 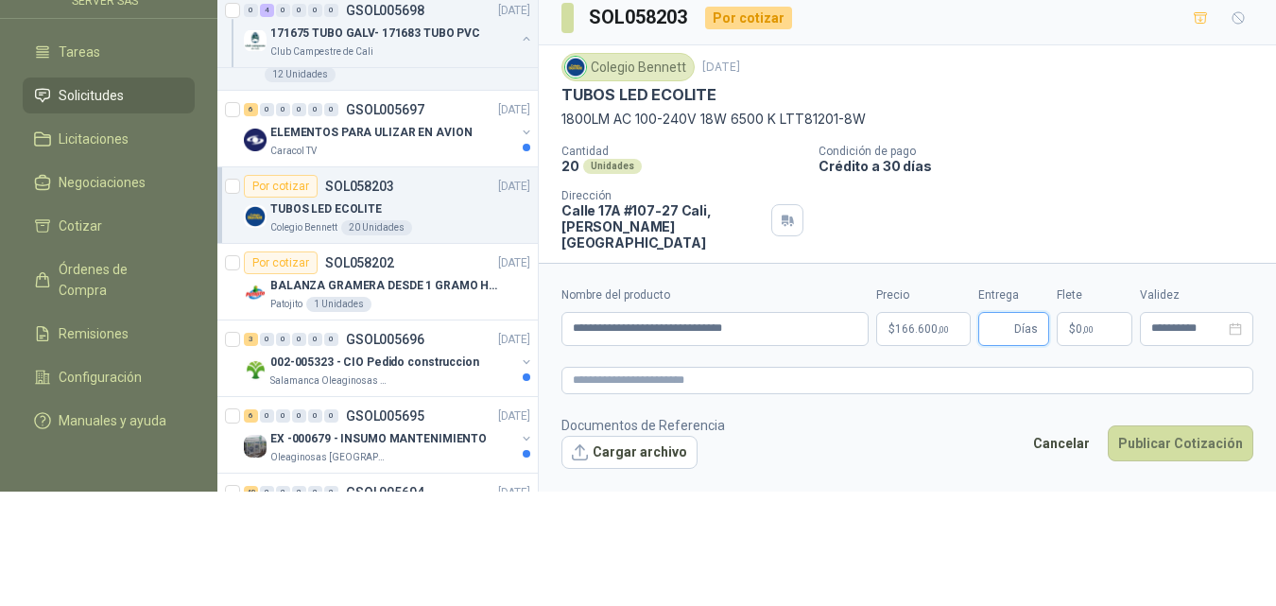 What do you see at coordinates (907, 119) in the screenshot?
I see `p: 1800LM AC 100-240V 18W 6500 K LTT81201-8W` at bounding box center [907, 119].